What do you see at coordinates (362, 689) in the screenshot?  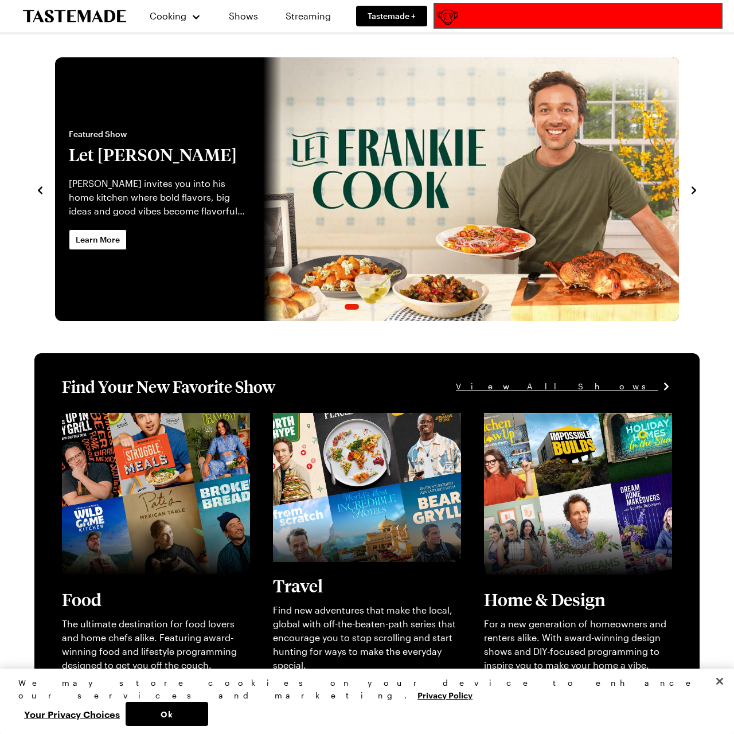 I see `div: We may store cookies on your device to enhance our services and marketing.` at bounding box center [362, 689].